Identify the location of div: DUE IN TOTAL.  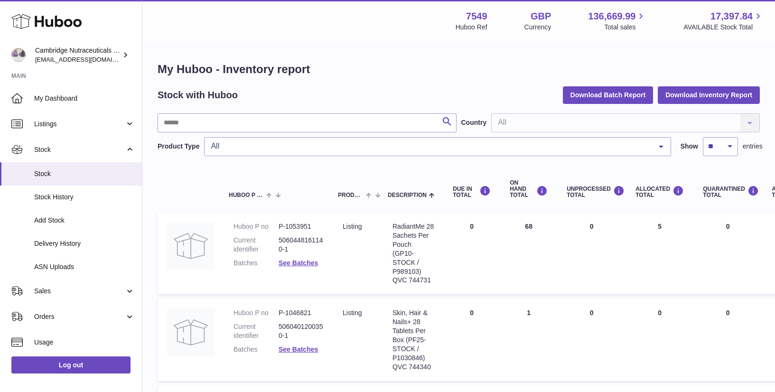
(472, 192).